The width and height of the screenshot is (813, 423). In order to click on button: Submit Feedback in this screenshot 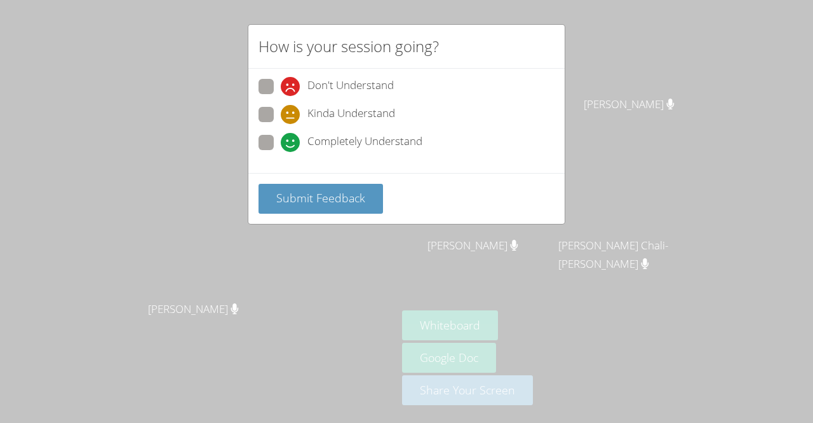, I will do `click(321, 198)`.